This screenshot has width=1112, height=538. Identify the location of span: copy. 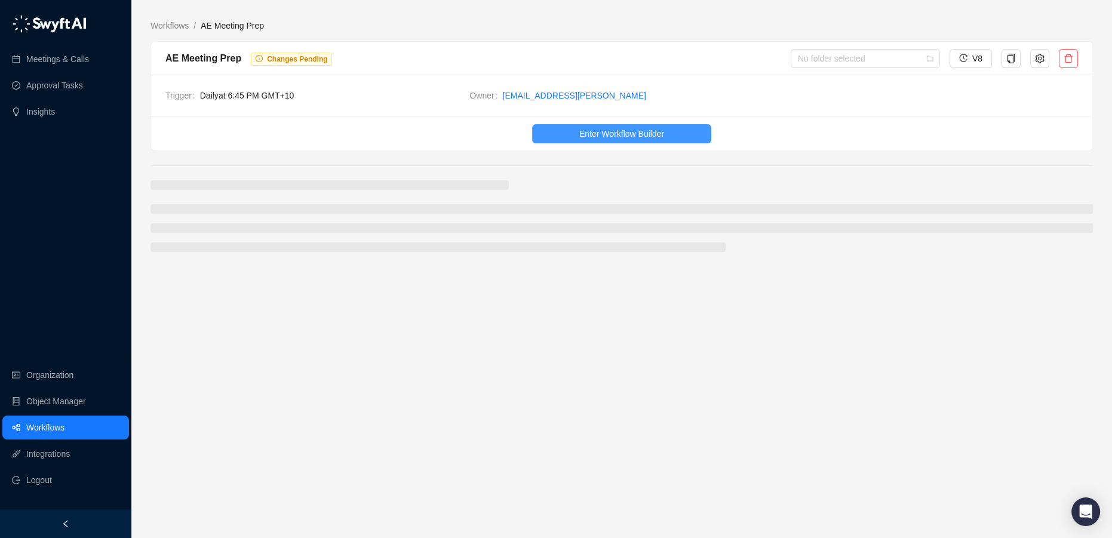
(1011, 59).